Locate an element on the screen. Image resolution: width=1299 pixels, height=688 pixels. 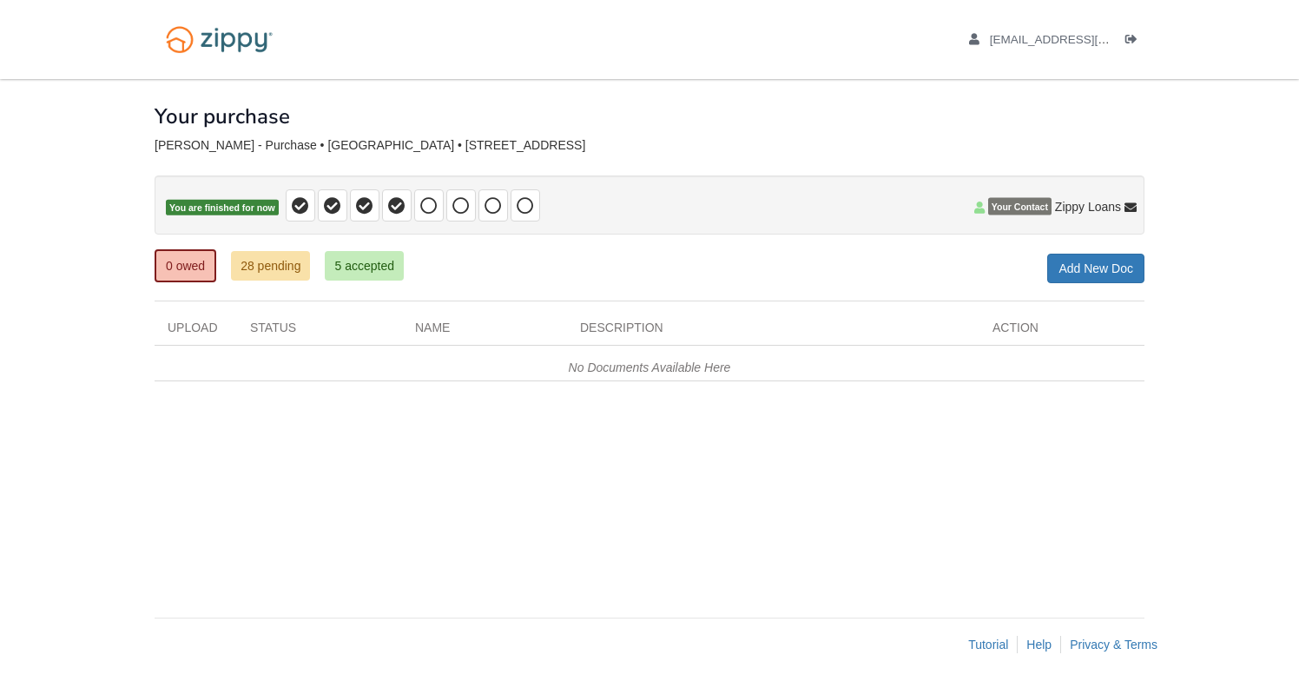
em: No Documents Available Here is located at coordinates (649, 367).